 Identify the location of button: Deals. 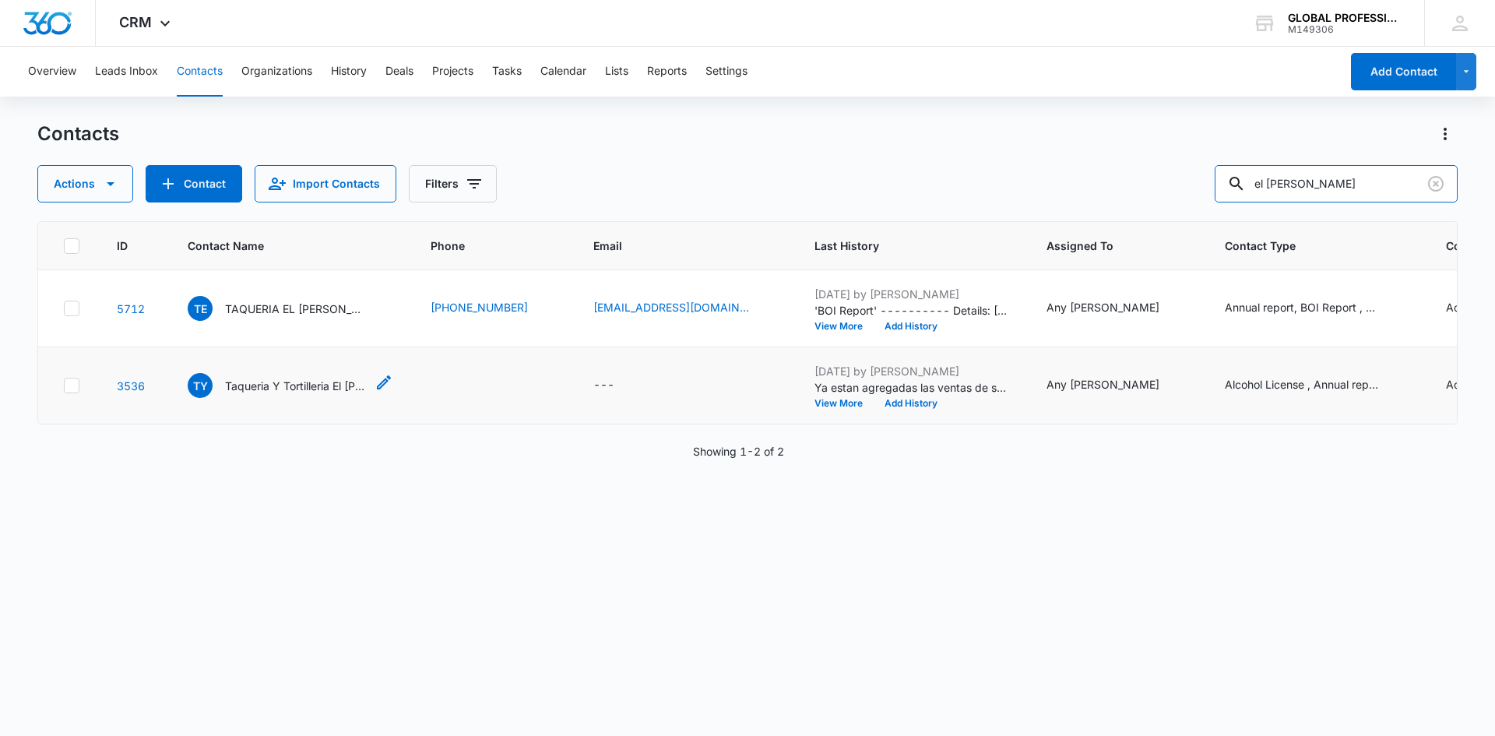
(399, 72).